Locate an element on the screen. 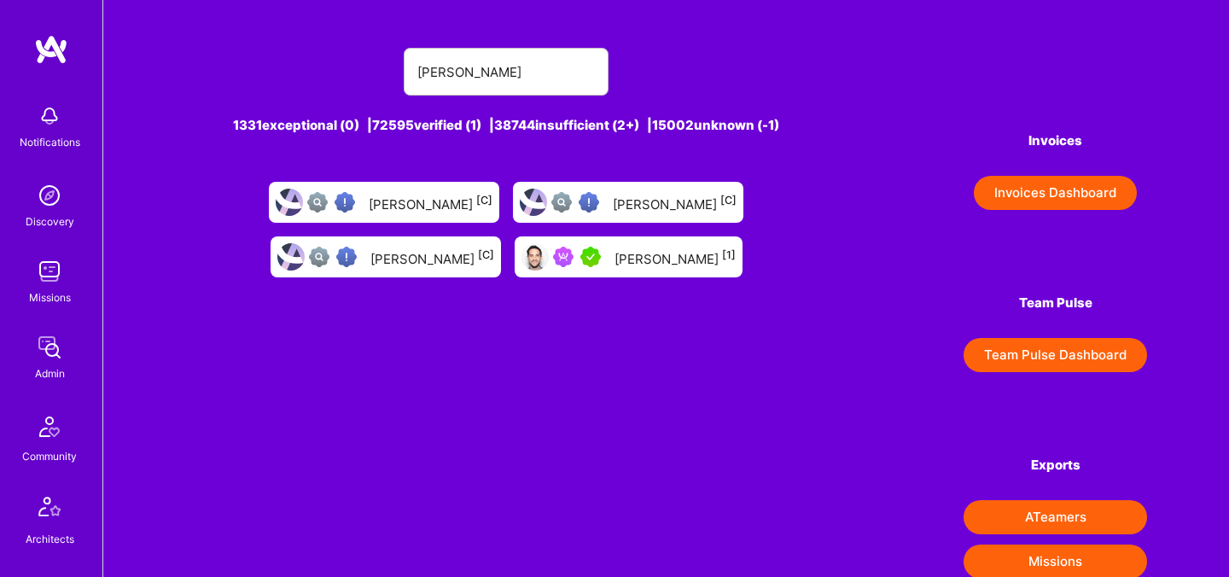 The height and width of the screenshot is (577, 1229). h4: Exports is located at coordinates (1055, 465).